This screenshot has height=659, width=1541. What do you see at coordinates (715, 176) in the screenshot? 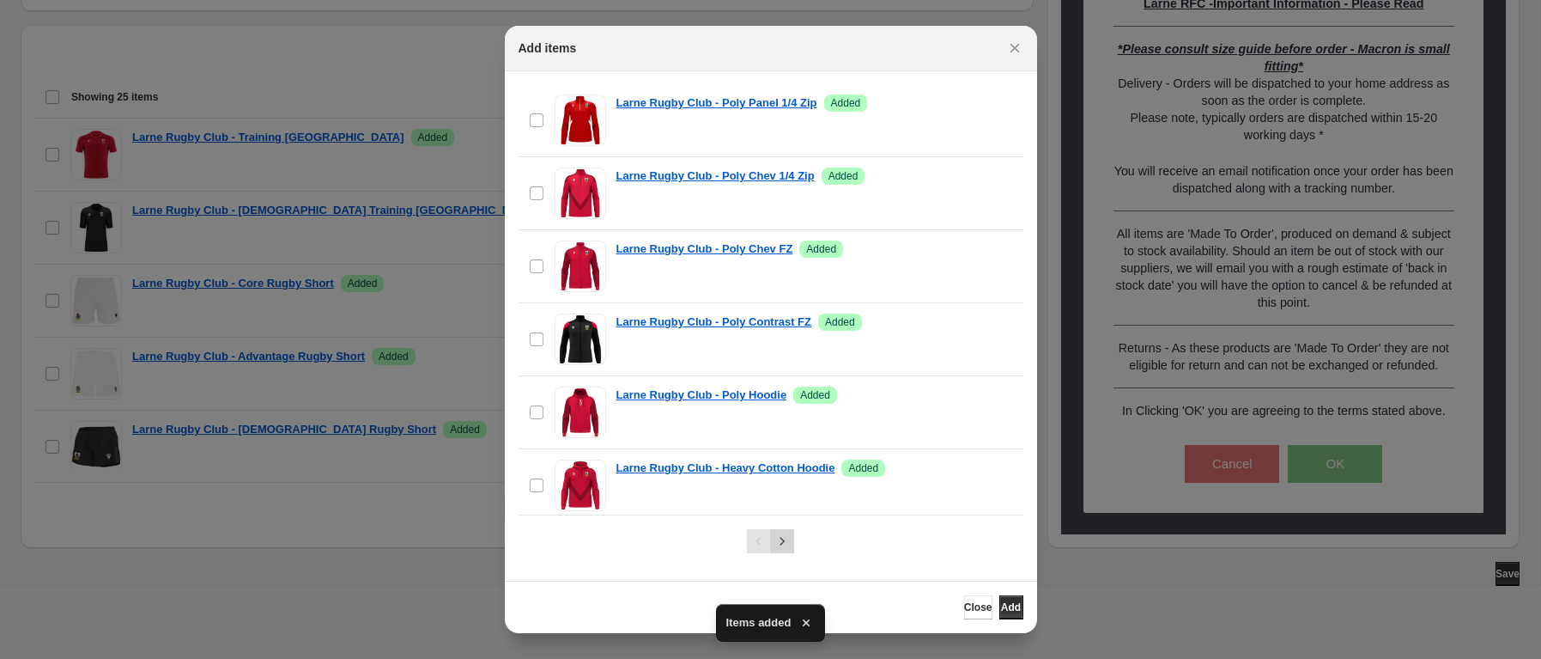
I see `p: Larne Rugby Club - Poly Chev 1/4 Zip` at bounding box center [715, 176].